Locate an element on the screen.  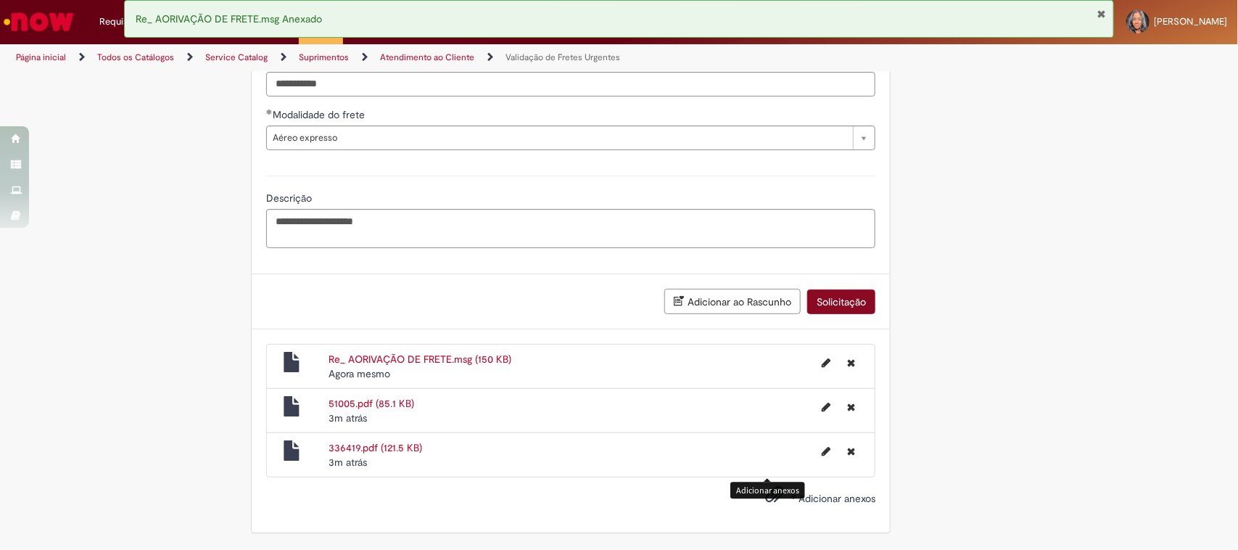
input: Valor final do frete (R$) is located at coordinates (571, 84).